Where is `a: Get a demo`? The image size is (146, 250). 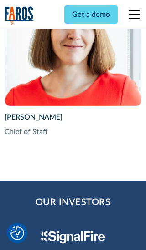 a: Get a demo is located at coordinates (91, 15).